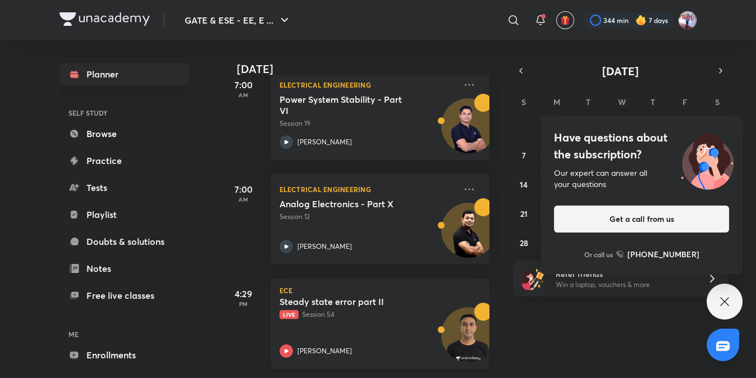  What do you see at coordinates (708, 159) in the screenshot?
I see `img: ttu_illustration_new.svg` at bounding box center [708, 159].